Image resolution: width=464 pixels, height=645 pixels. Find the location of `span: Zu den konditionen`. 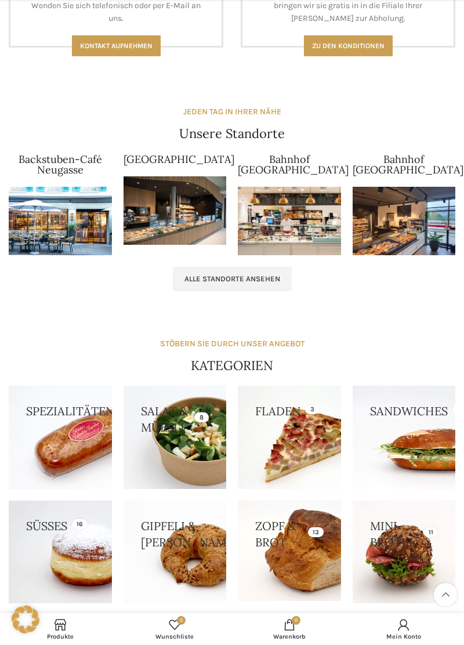

span: Zu den konditionen is located at coordinates (348, 46).